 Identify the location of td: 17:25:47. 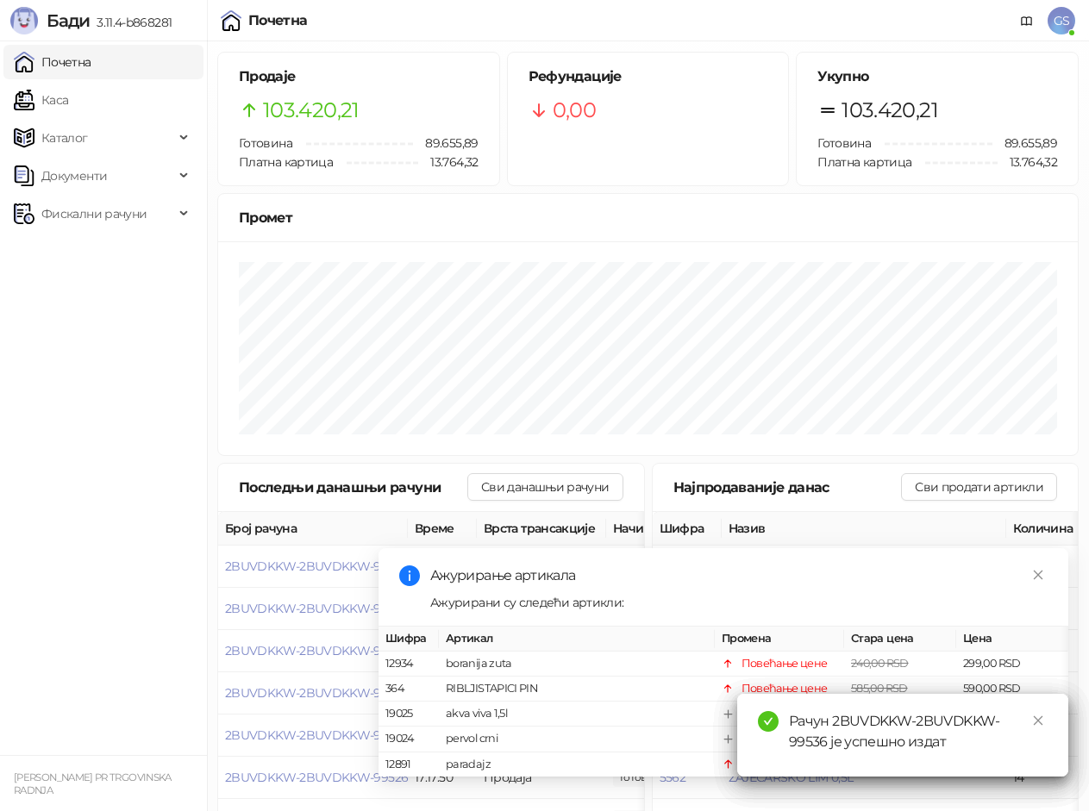
(442, 566).